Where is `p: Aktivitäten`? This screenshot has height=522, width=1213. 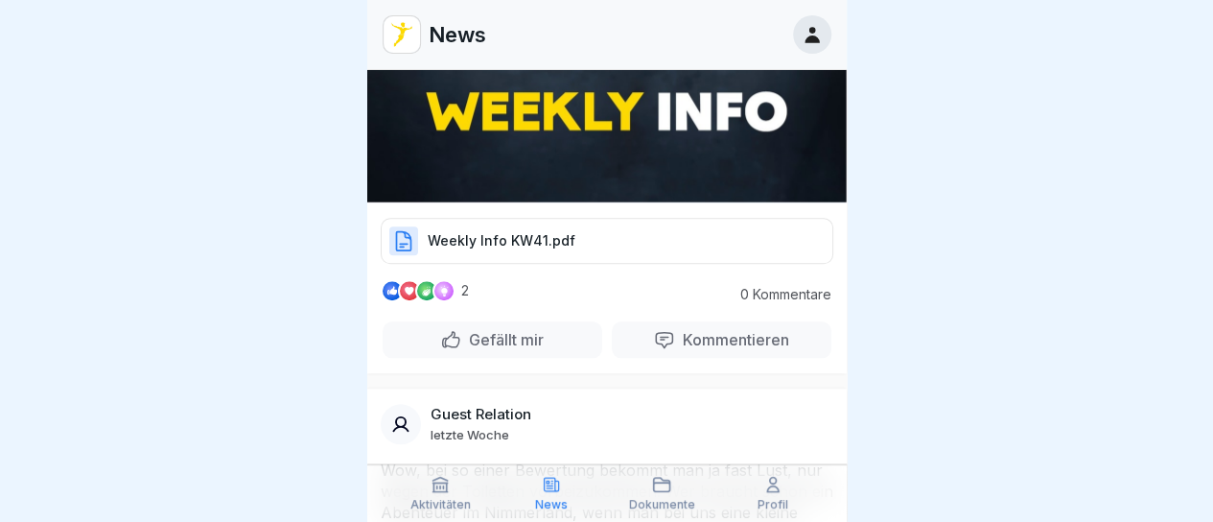 p: Aktivitäten is located at coordinates (440, 504).